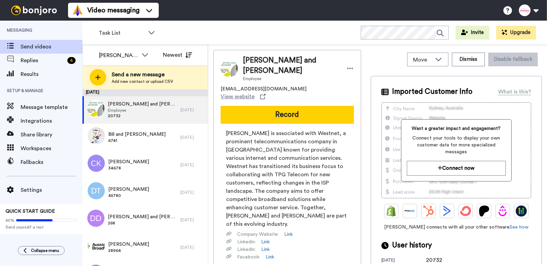 The height and width of the screenshot is (266, 547). I want to click on span: 20732, so click(142, 116).